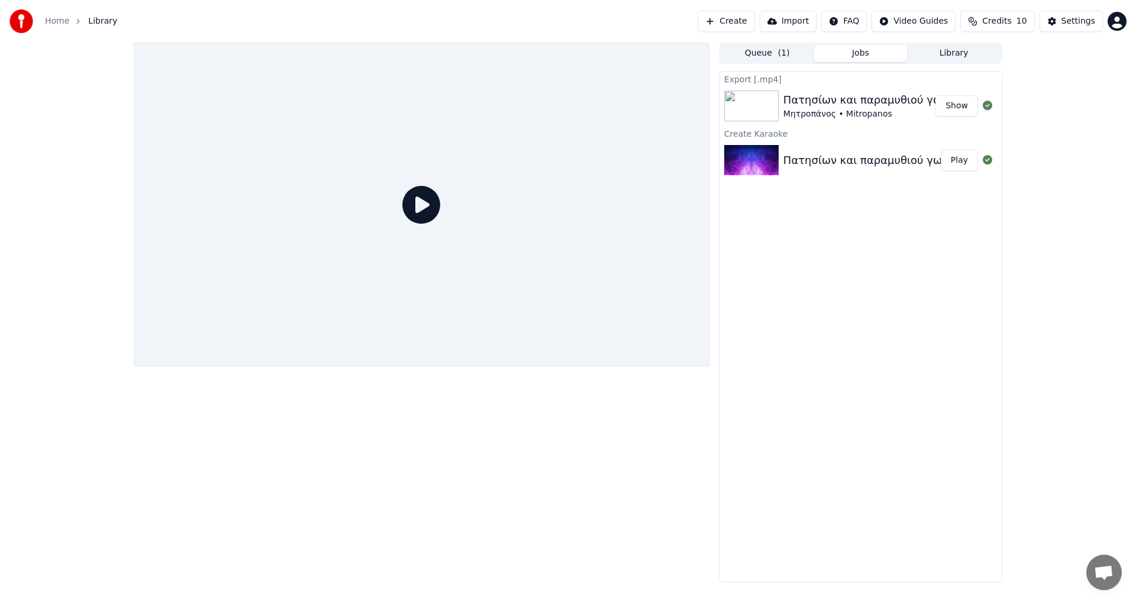 The width and height of the screenshot is (1136, 602). I want to click on button: Library, so click(954, 53).